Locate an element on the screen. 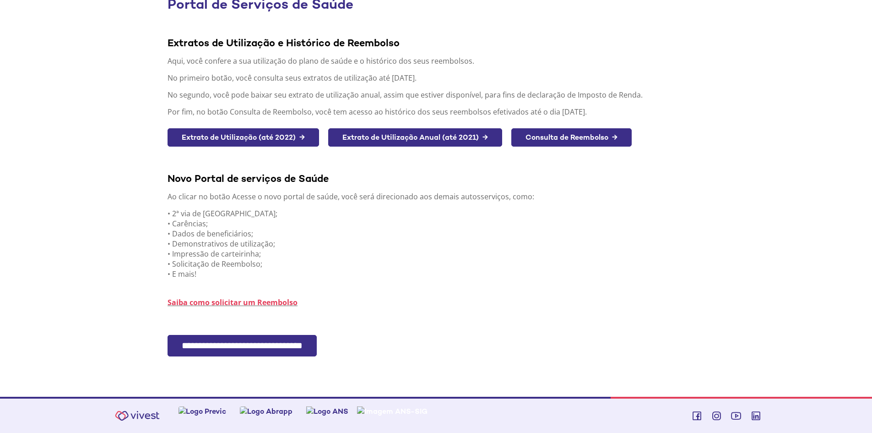 The image size is (872, 433). p: No segundo, você pode baixar seu extrato de utilização anual, assim que estiver disponível, para ... is located at coordinates (440, 95).